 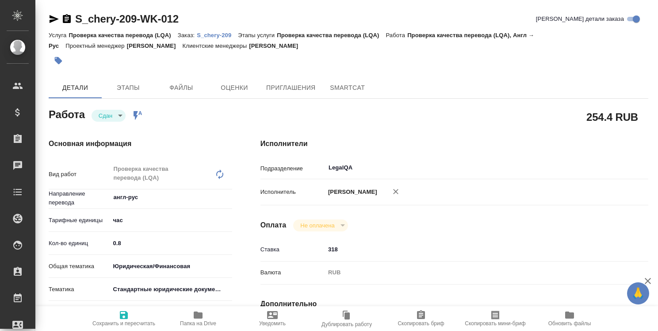 What do you see at coordinates (217, 35) in the screenshot?
I see `p: S_chery-209` at bounding box center [217, 35].